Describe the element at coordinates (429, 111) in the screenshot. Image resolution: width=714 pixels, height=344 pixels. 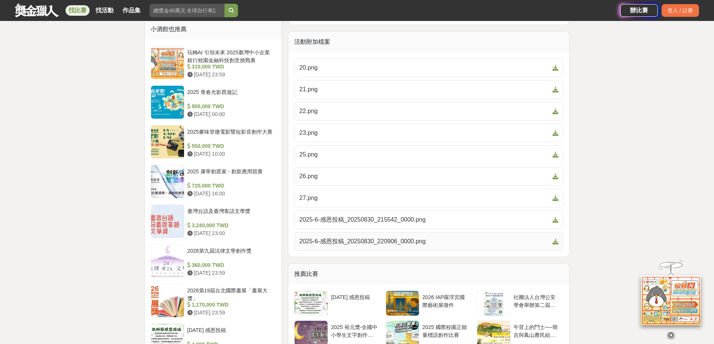
I see `a: 22.png` at that location.